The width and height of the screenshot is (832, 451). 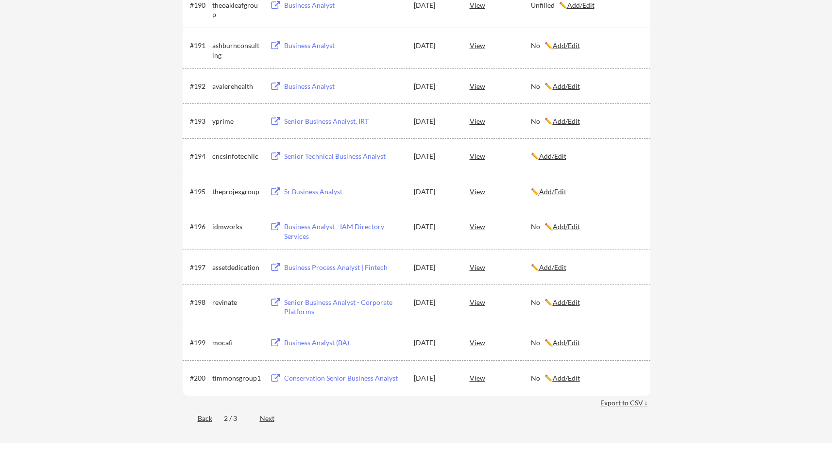 I want to click on div: #191, so click(x=199, y=46).